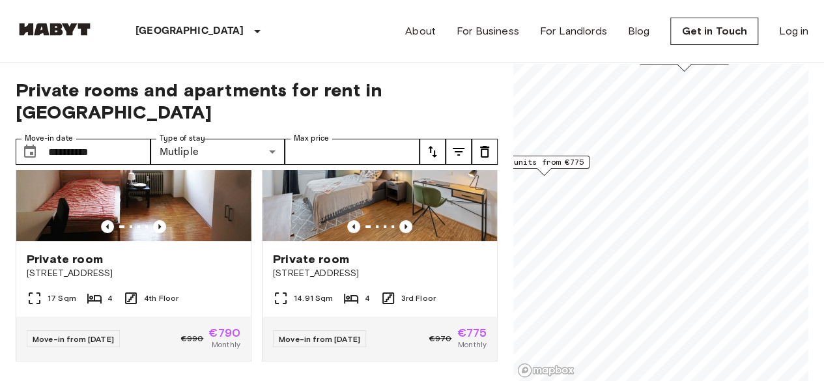  I want to click on span: 17 Sqm, so click(62, 298).